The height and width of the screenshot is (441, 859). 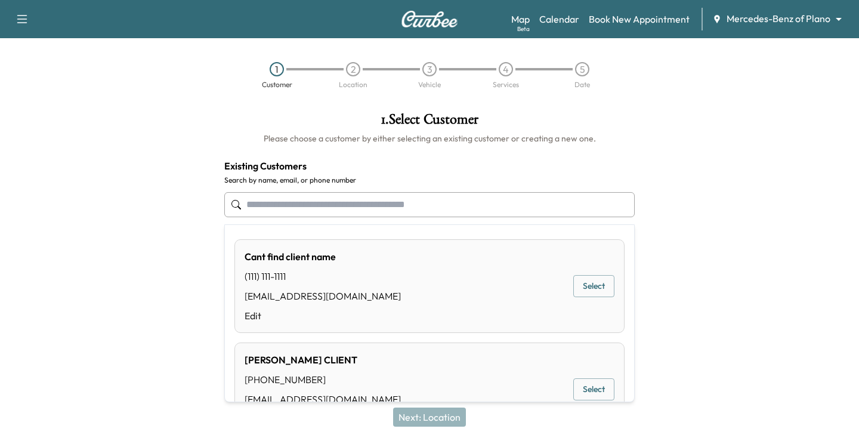 What do you see at coordinates (277, 85) in the screenshot?
I see `div: Customer` at bounding box center [277, 85].